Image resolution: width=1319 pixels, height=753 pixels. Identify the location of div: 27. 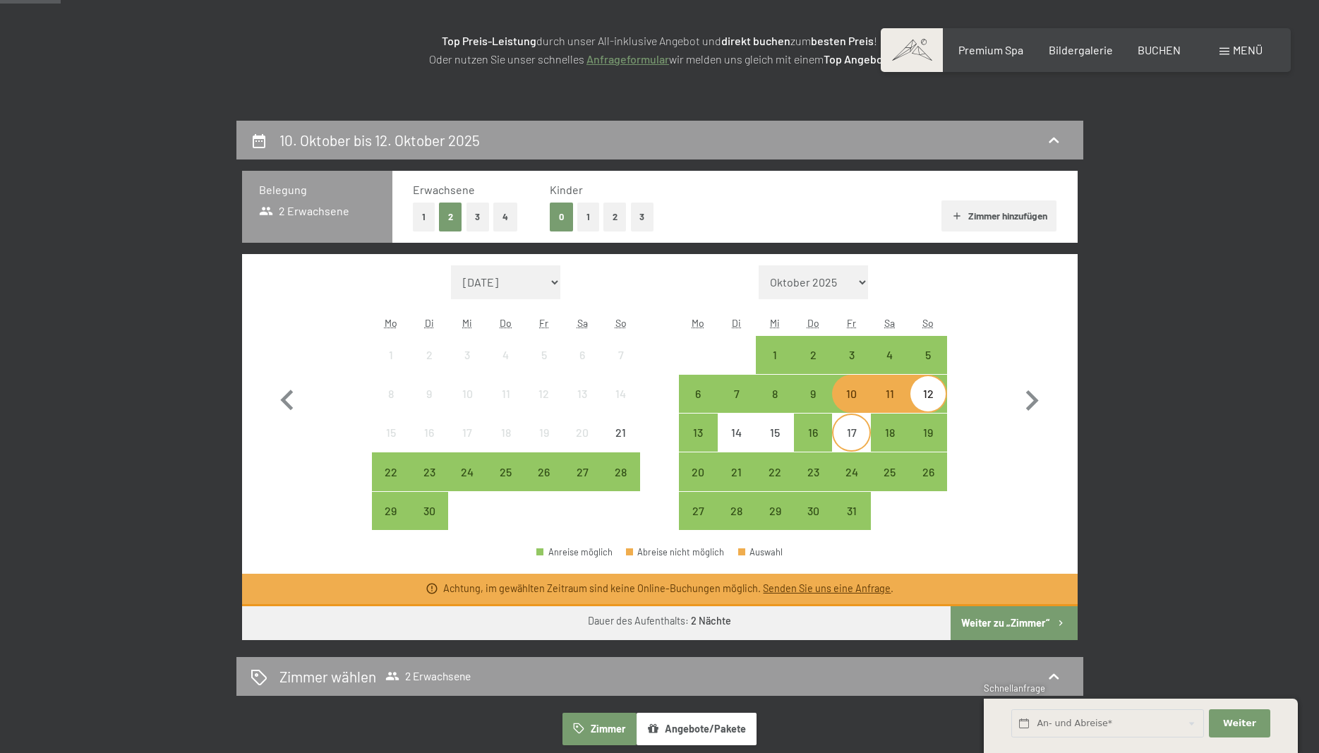
(582, 484).